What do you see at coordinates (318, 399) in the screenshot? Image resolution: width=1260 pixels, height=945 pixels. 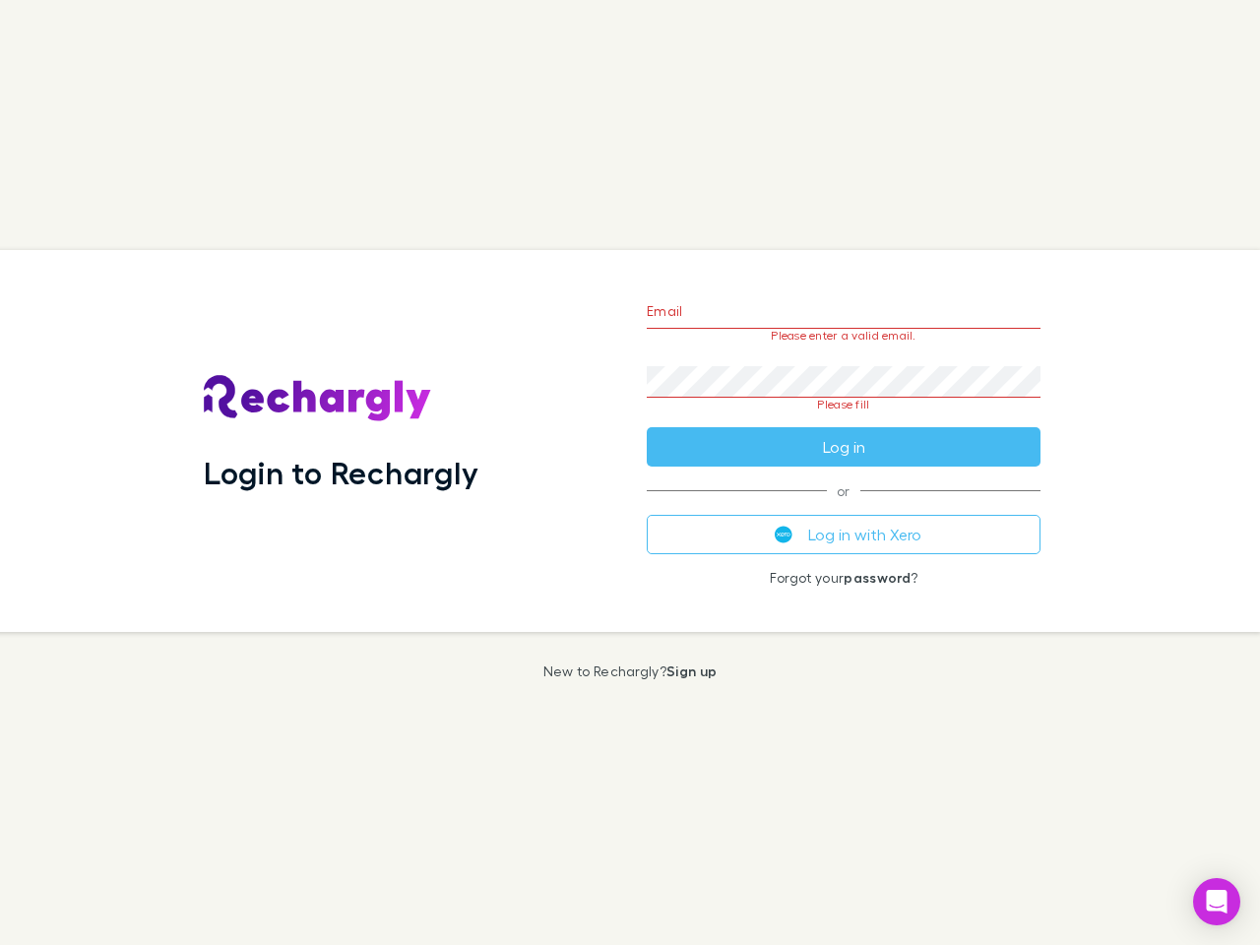 I see `img: Rechargly's Logo` at bounding box center [318, 399].